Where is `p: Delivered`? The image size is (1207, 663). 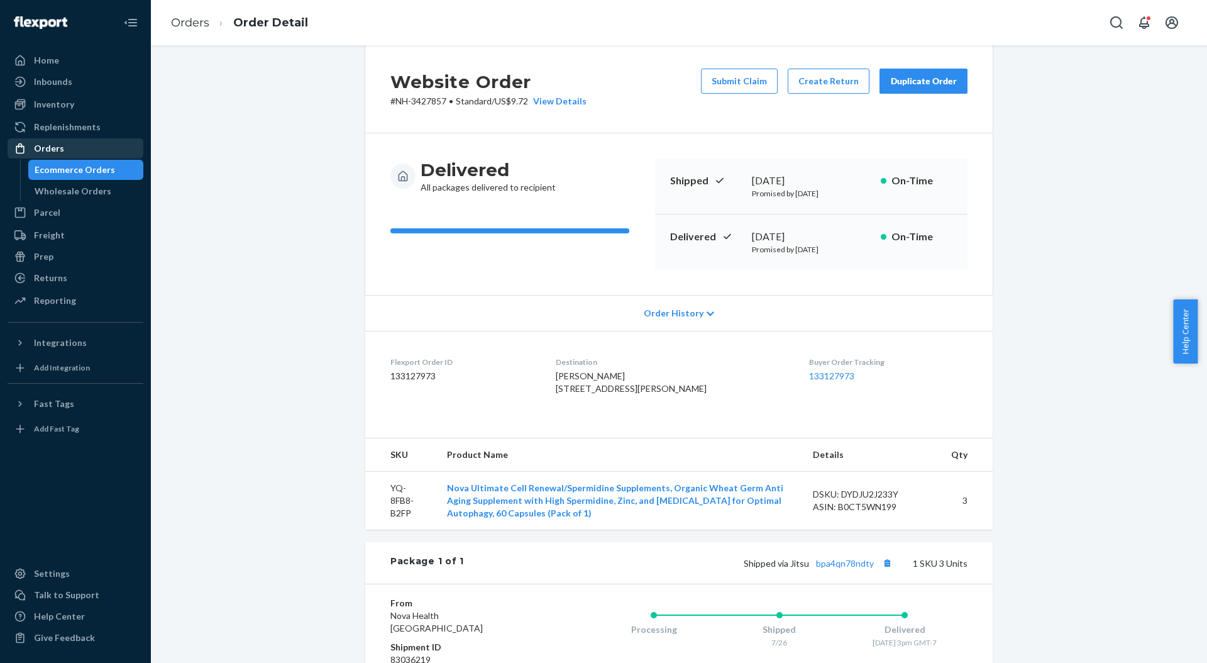
p: Delivered is located at coordinates (706, 236).